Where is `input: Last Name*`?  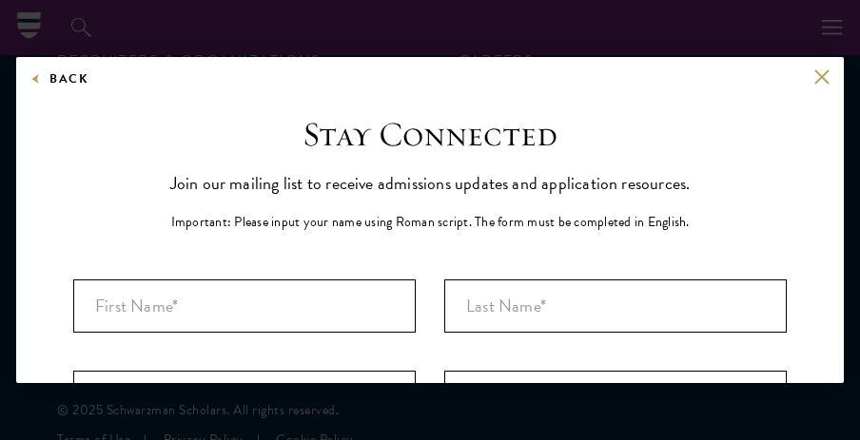
input: Last Name* is located at coordinates (615, 306).